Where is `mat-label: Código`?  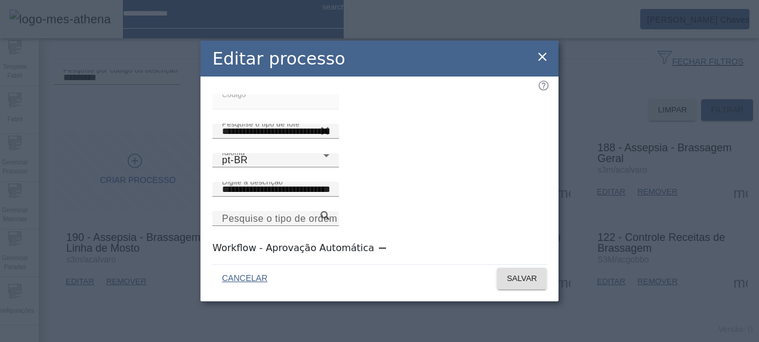
mat-label: Código is located at coordinates (234, 94).